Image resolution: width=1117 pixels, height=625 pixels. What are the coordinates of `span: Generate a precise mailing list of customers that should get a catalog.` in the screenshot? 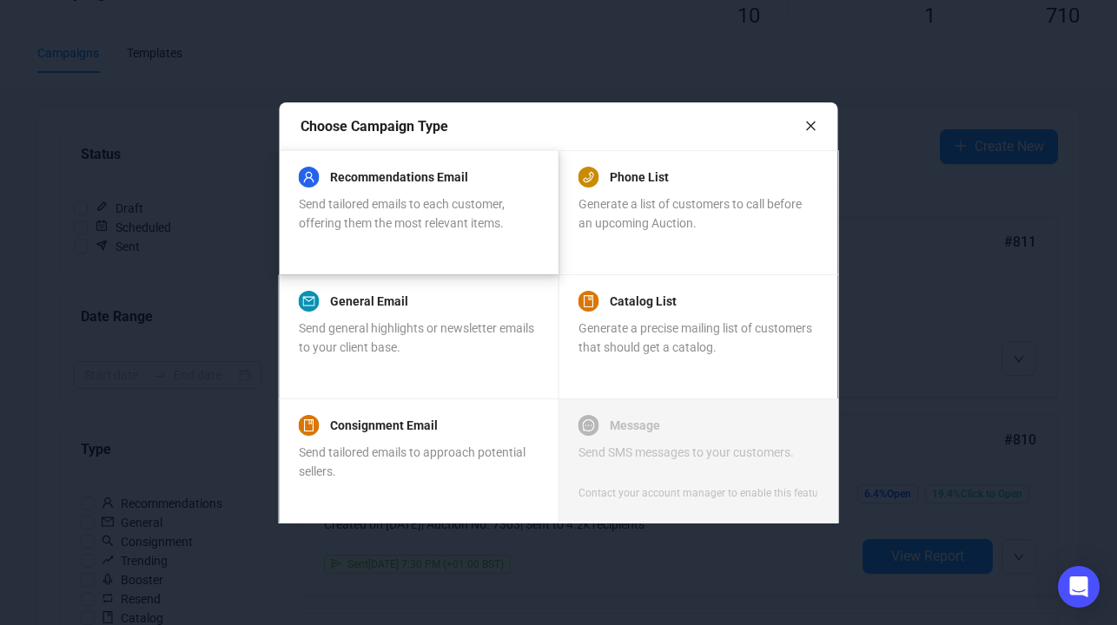 It's located at (695, 338).